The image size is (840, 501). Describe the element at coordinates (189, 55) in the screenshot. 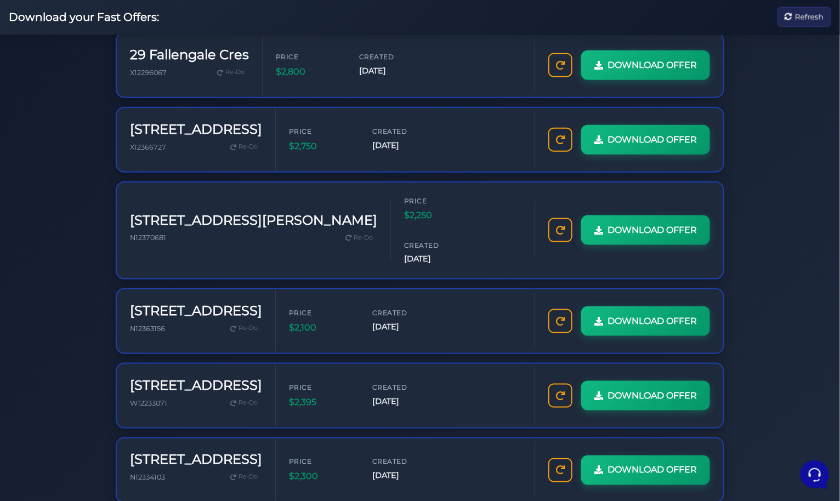

I see `h3: 29 Fallengale Cres` at that location.